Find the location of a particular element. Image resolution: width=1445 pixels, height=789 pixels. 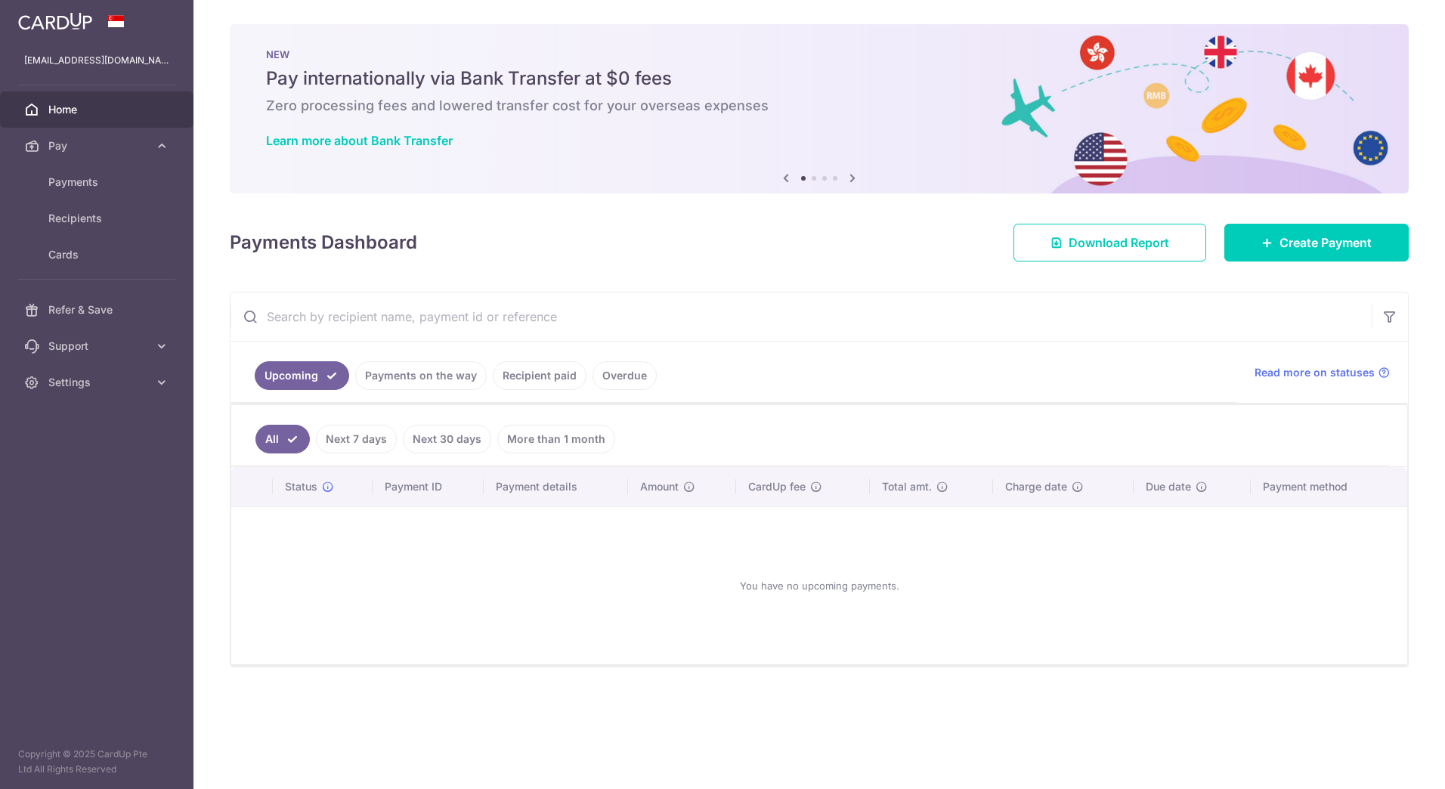

span: Support is located at coordinates (98, 346).